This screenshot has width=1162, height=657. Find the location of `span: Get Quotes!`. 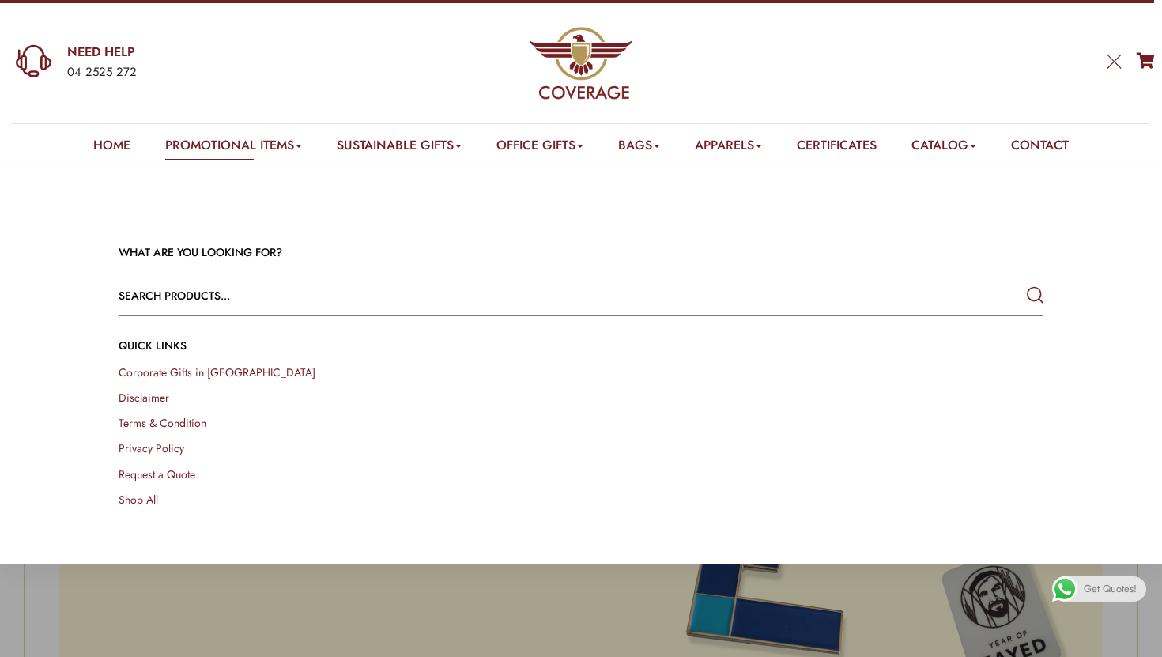

span: Get Quotes! is located at coordinates (1110, 589).